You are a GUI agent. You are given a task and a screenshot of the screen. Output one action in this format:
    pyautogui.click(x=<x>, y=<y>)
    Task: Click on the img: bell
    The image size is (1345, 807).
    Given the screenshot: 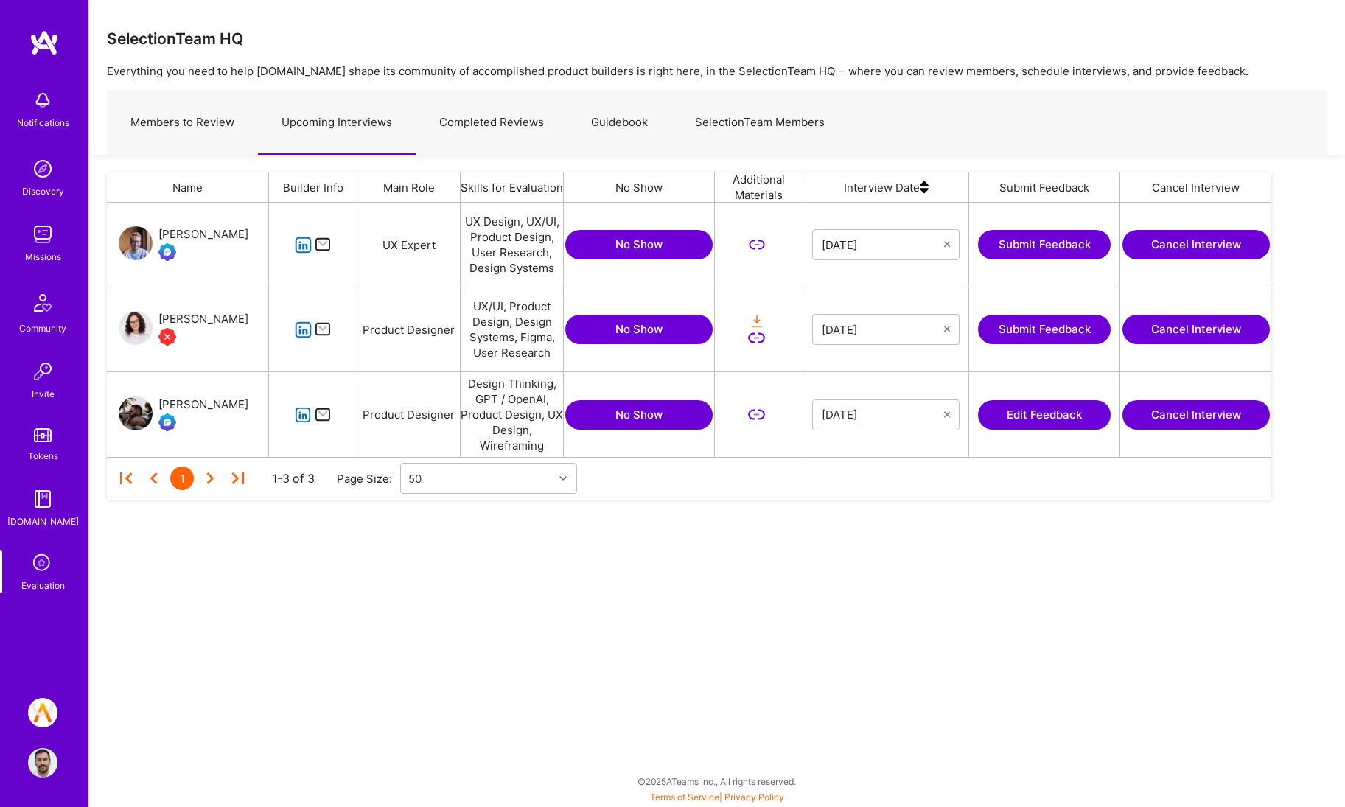 What is the action you would take?
    pyautogui.click(x=43, y=100)
    